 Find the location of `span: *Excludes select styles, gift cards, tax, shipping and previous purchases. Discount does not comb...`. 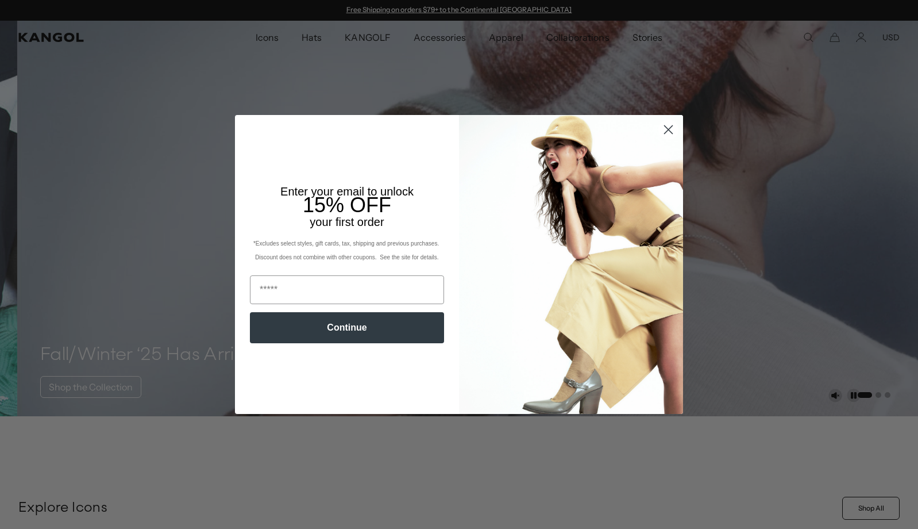

span: *Excludes select styles, gift cards, tax, shipping and previous purchases. Discount does not comb... is located at coordinates (347, 250).